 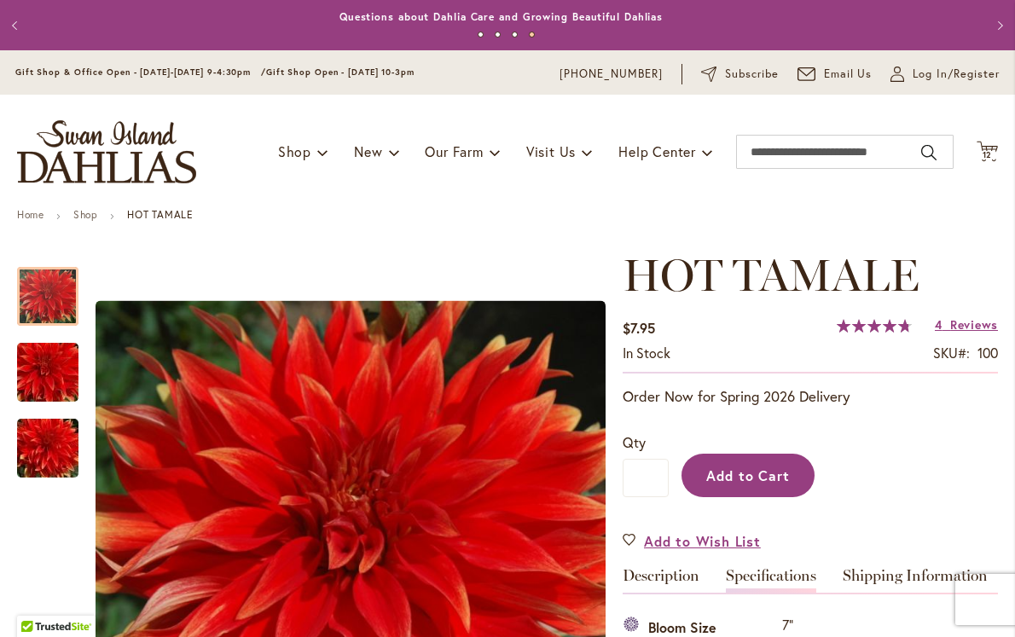 I want to click on span: Our Farm, so click(x=454, y=151).